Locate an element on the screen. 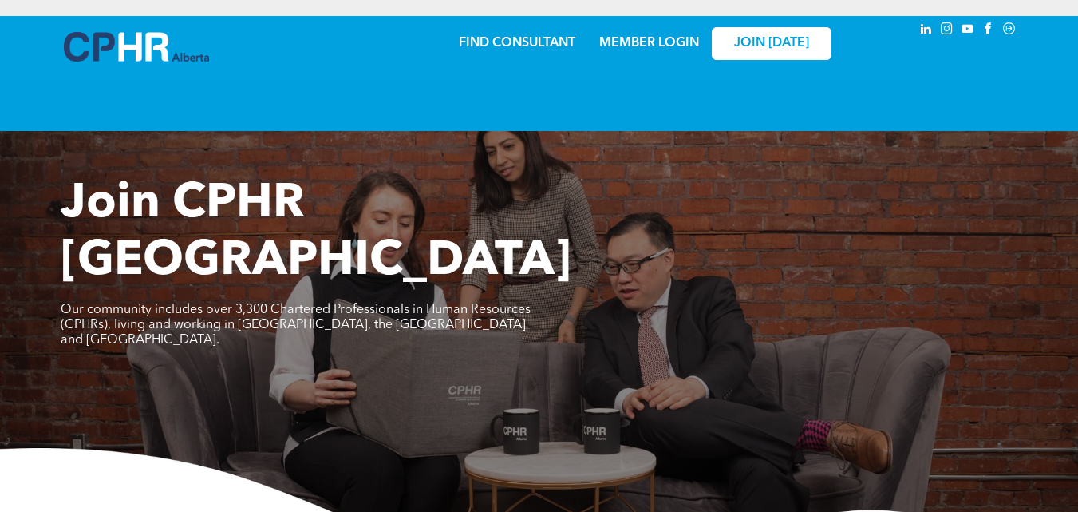 Image resolution: width=1078 pixels, height=512 pixels. a: MEMBER LOGIN is located at coordinates (649, 43).